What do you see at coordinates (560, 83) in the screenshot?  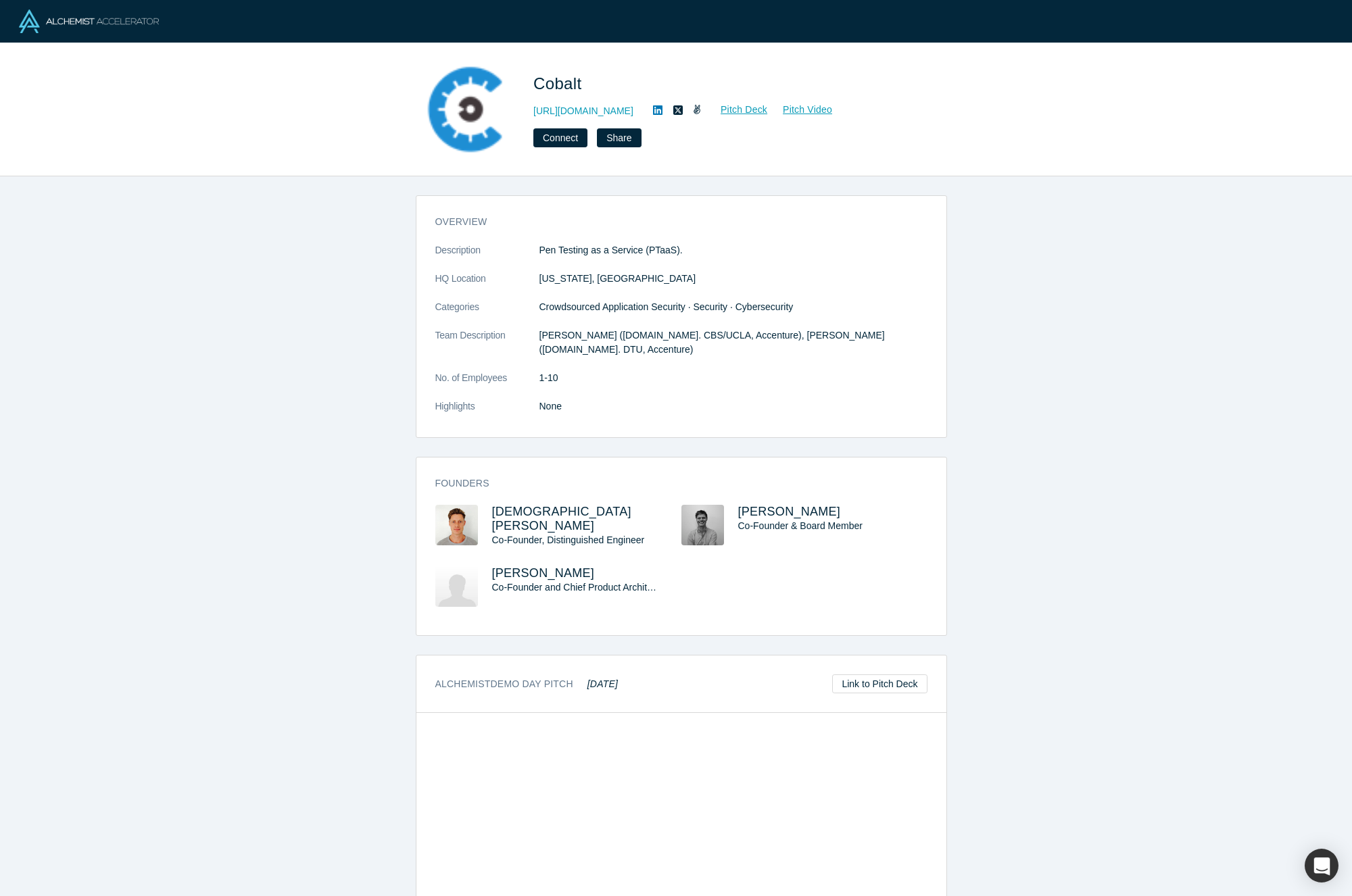 I see `span: Cobalt` at bounding box center [560, 83].